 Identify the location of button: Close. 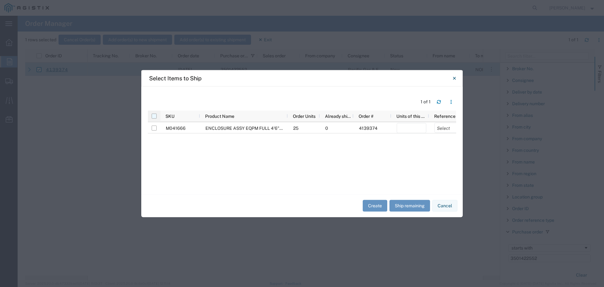
(454, 78).